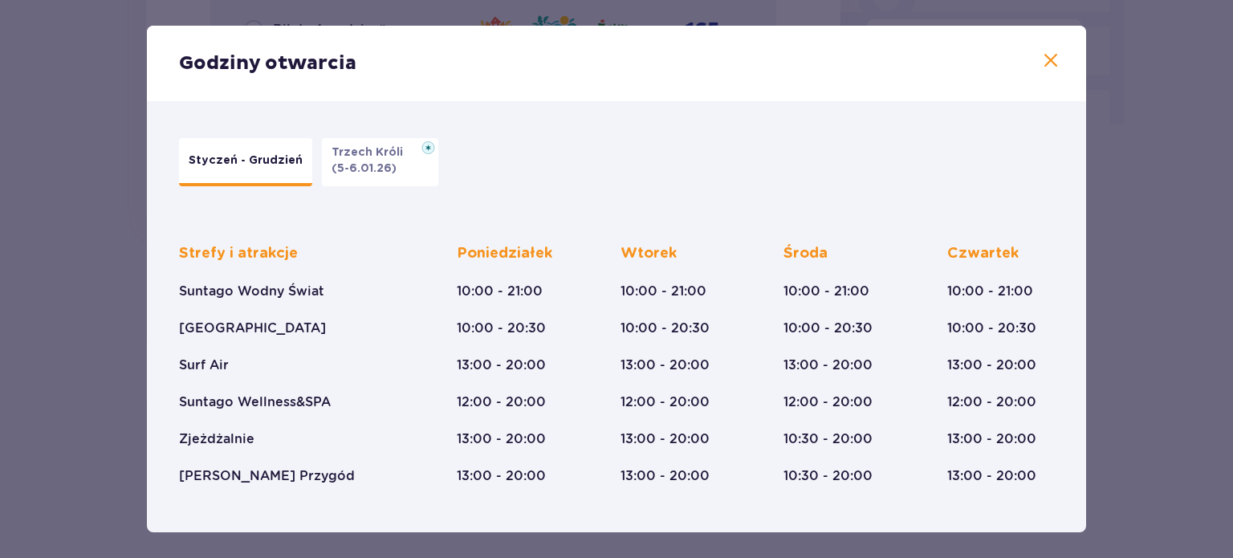 This screenshot has width=1233, height=558. What do you see at coordinates (805, 254) in the screenshot?
I see `p: Środa` at bounding box center [805, 254].